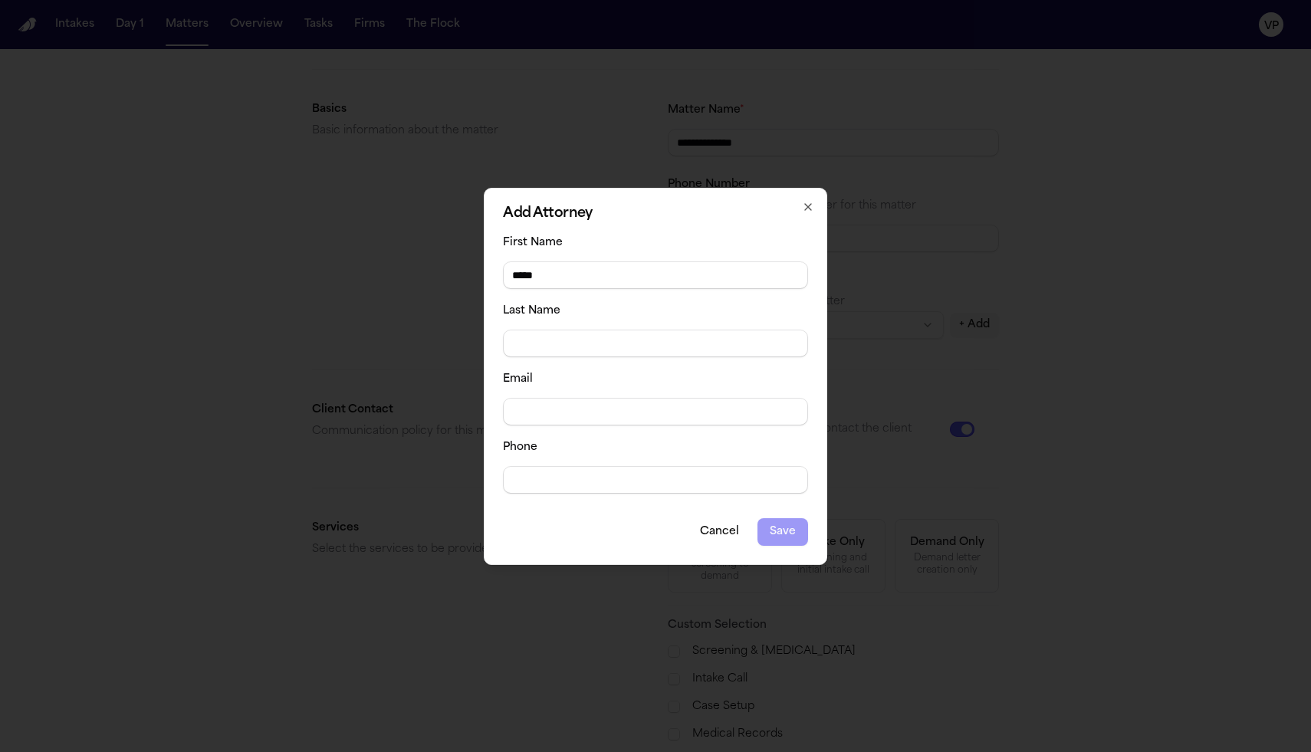  I want to click on label: Email, so click(518, 379).